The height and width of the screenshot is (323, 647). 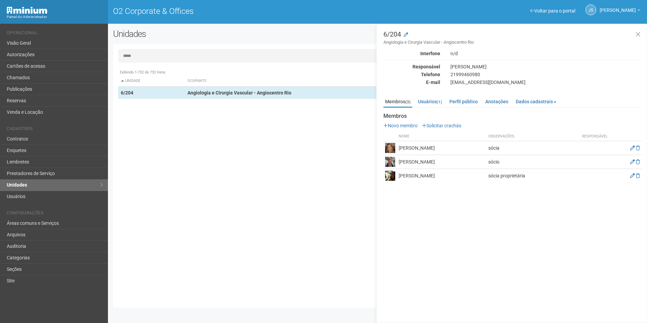 I want to click on th: Responsável, so click(x=594, y=136).